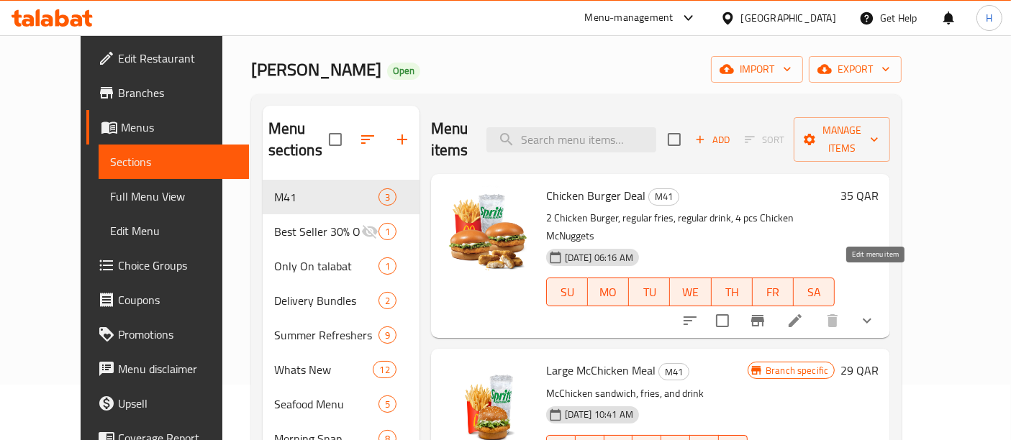  Describe the element at coordinates (608, 292) in the screenshot. I see `span: MO` at that location.